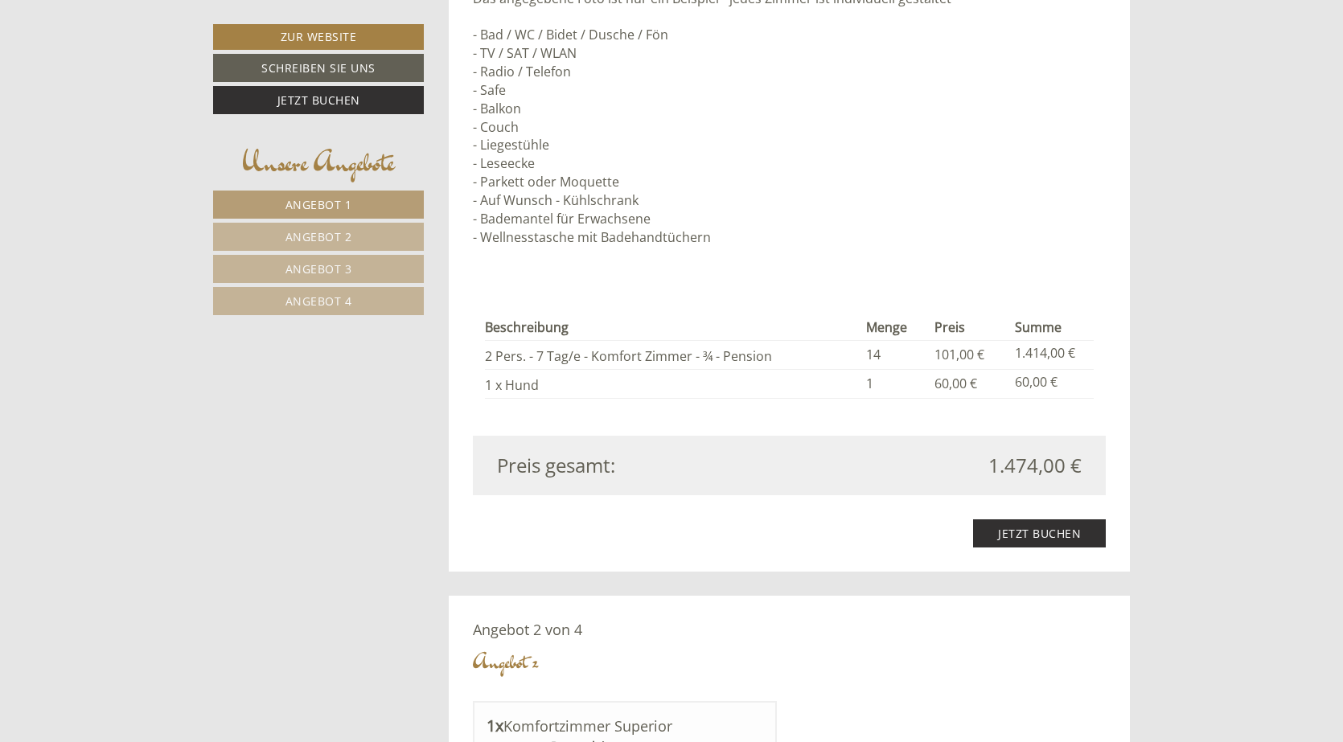 The width and height of the screenshot is (1343, 742). Describe the element at coordinates (968, 327) in the screenshot. I see `th: Preis` at that location.